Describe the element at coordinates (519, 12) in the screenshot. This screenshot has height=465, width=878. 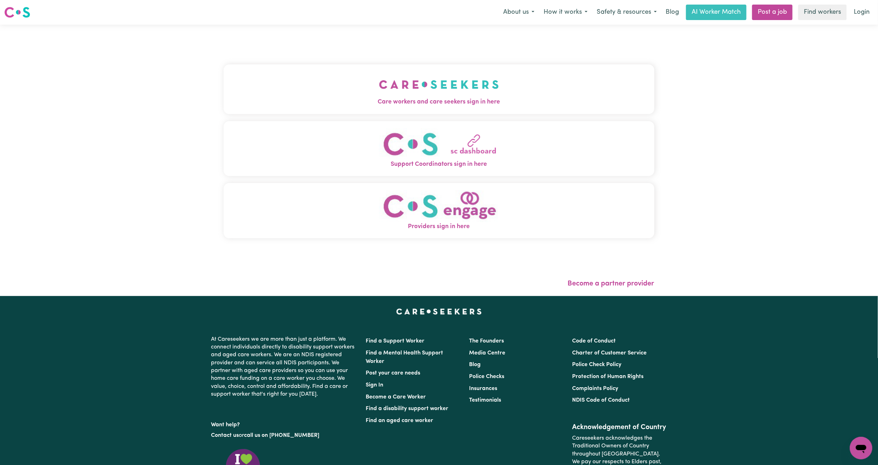
I see `button: About us` at that location.